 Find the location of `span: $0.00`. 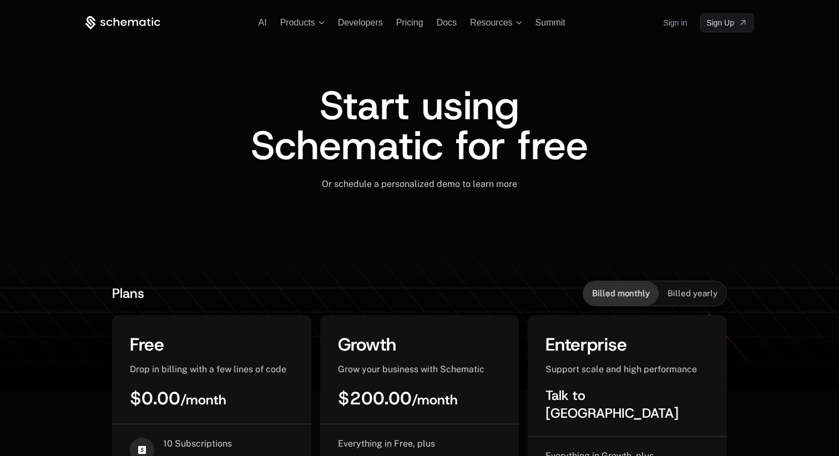

span: $0.00 is located at coordinates (178, 398).